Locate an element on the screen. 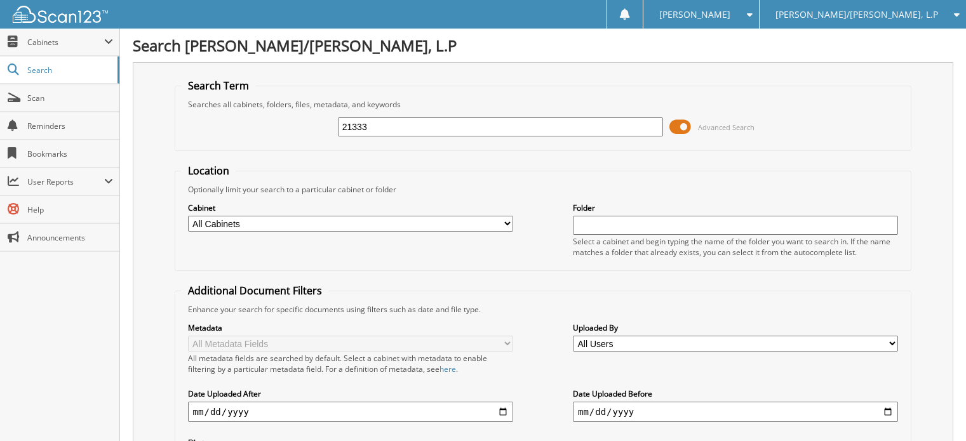 The height and width of the screenshot is (441, 966). legend: Additional Document Filters is located at coordinates (255, 291).